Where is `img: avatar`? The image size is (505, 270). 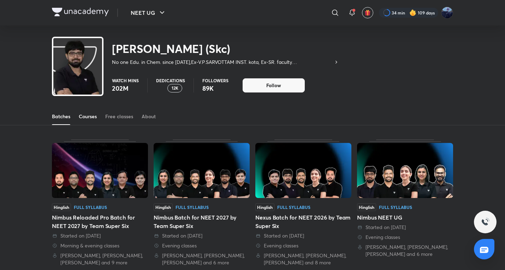 img: avatar is located at coordinates (368, 13).